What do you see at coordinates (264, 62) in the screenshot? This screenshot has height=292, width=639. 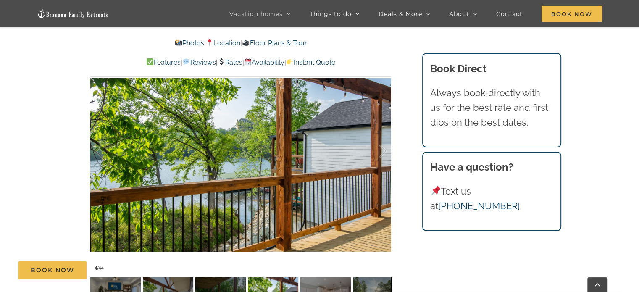 I see `a: Availability` at bounding box center [264, 62].